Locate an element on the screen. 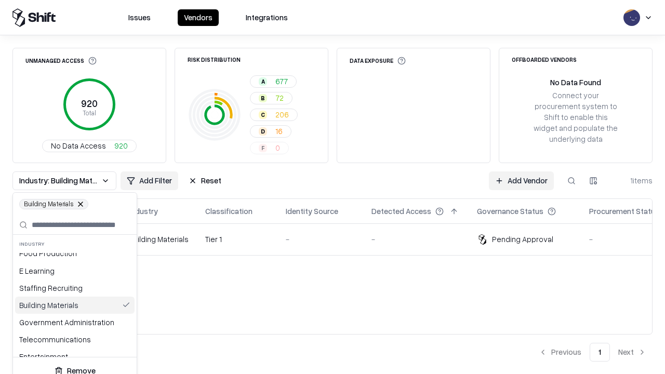 The width and height of the screenshot is (665, 374). div: Food Production is located at coordinates (75, 253).